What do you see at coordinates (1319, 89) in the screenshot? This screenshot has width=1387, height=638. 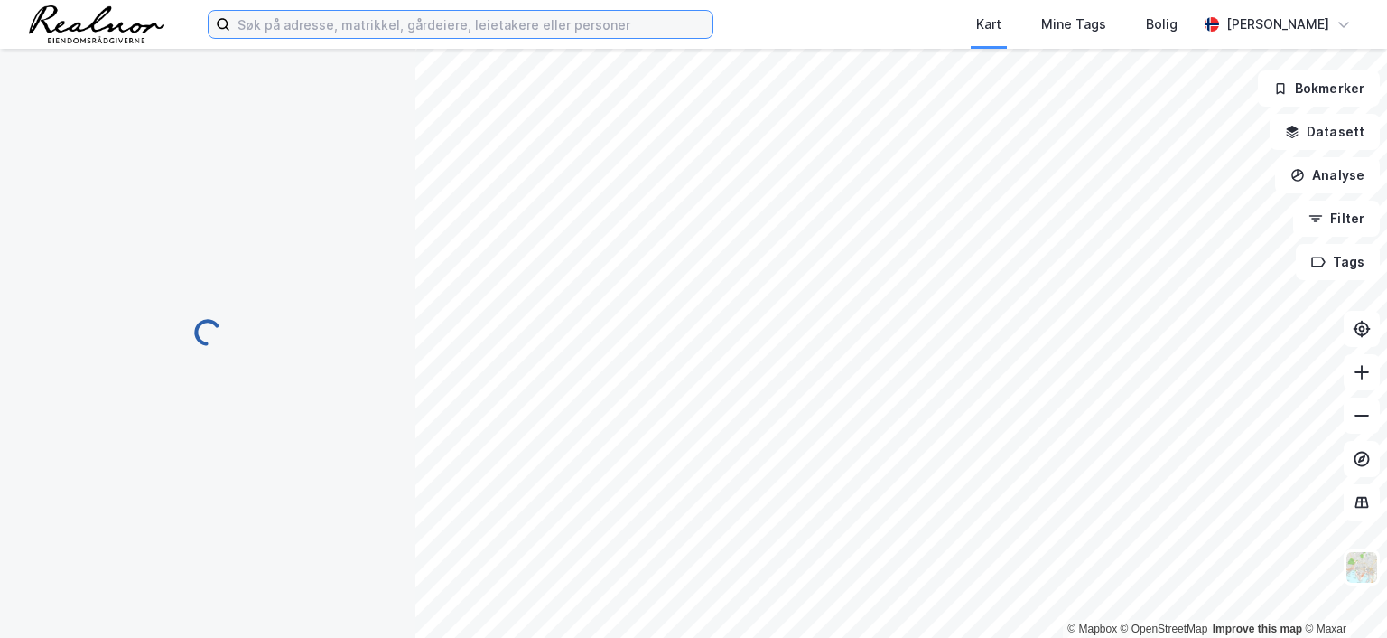 I see `button: Bokmerker` at bounding box center [1319, 89].